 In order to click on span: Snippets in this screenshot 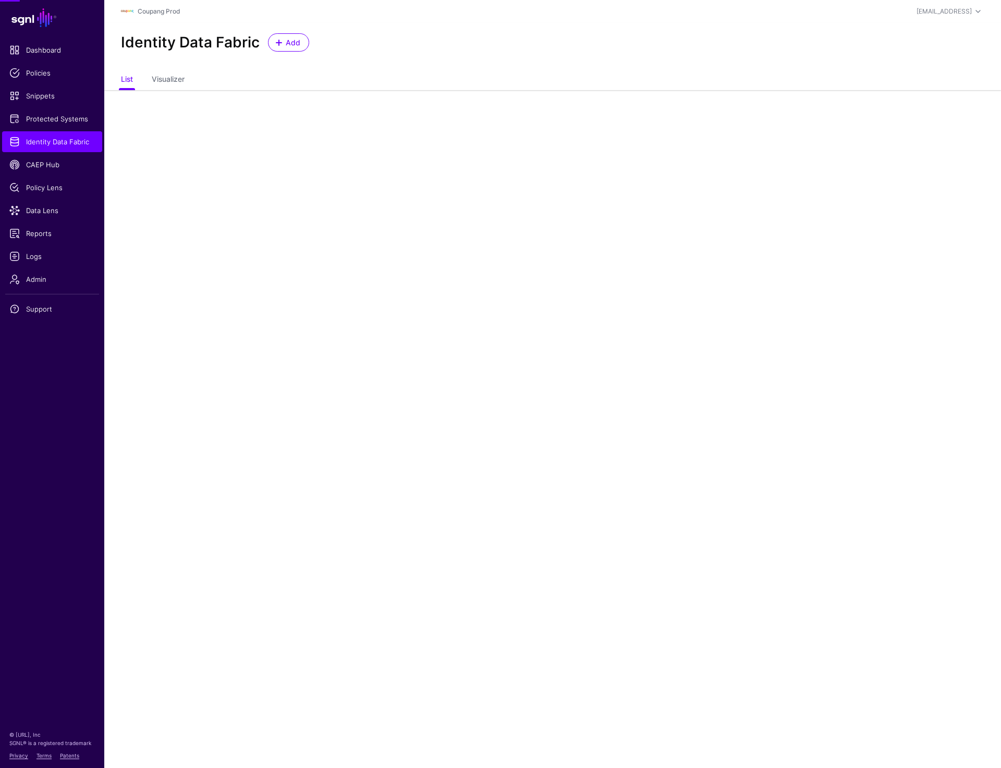, I will do `click(52, 96)`.